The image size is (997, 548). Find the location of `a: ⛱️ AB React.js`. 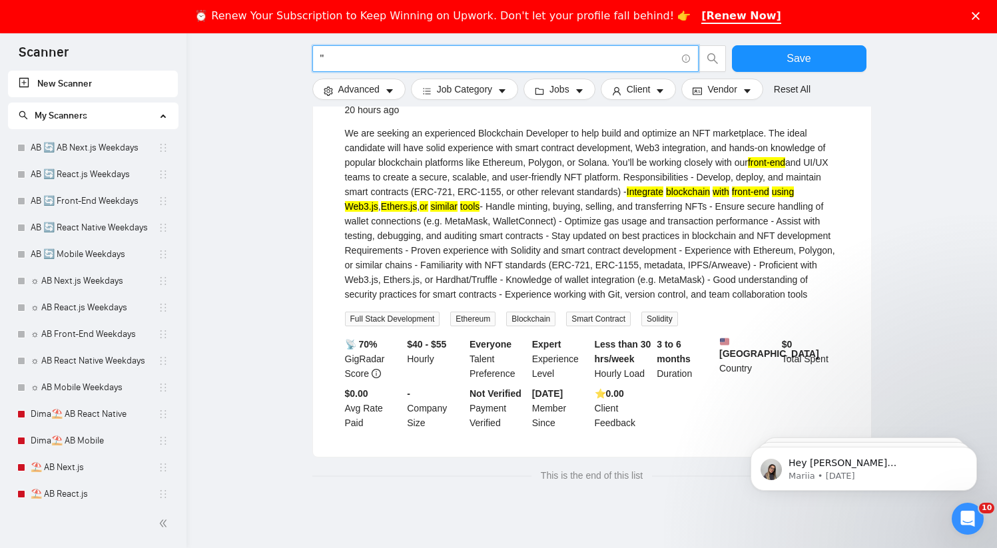

a: ⛱️ AB React.js is located at coordinates (94, 494).